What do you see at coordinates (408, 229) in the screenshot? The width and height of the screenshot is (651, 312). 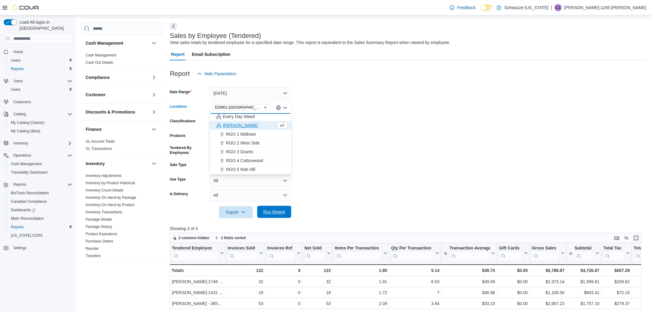 I see `p: Showing 4 of 4` at bounding box center [408, 229].